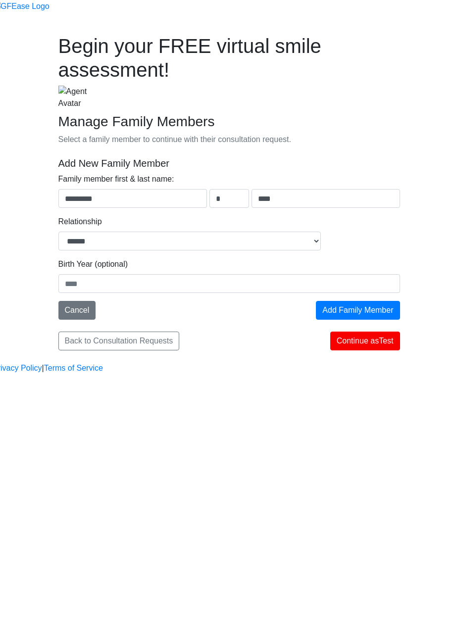 Image resolution: width=458 pixels, height=630 pixels. What do you see at coordinates (119, 341) in the screenshot?
I see `button: Back to Consultation Requests` at bounding box center [119, 341].